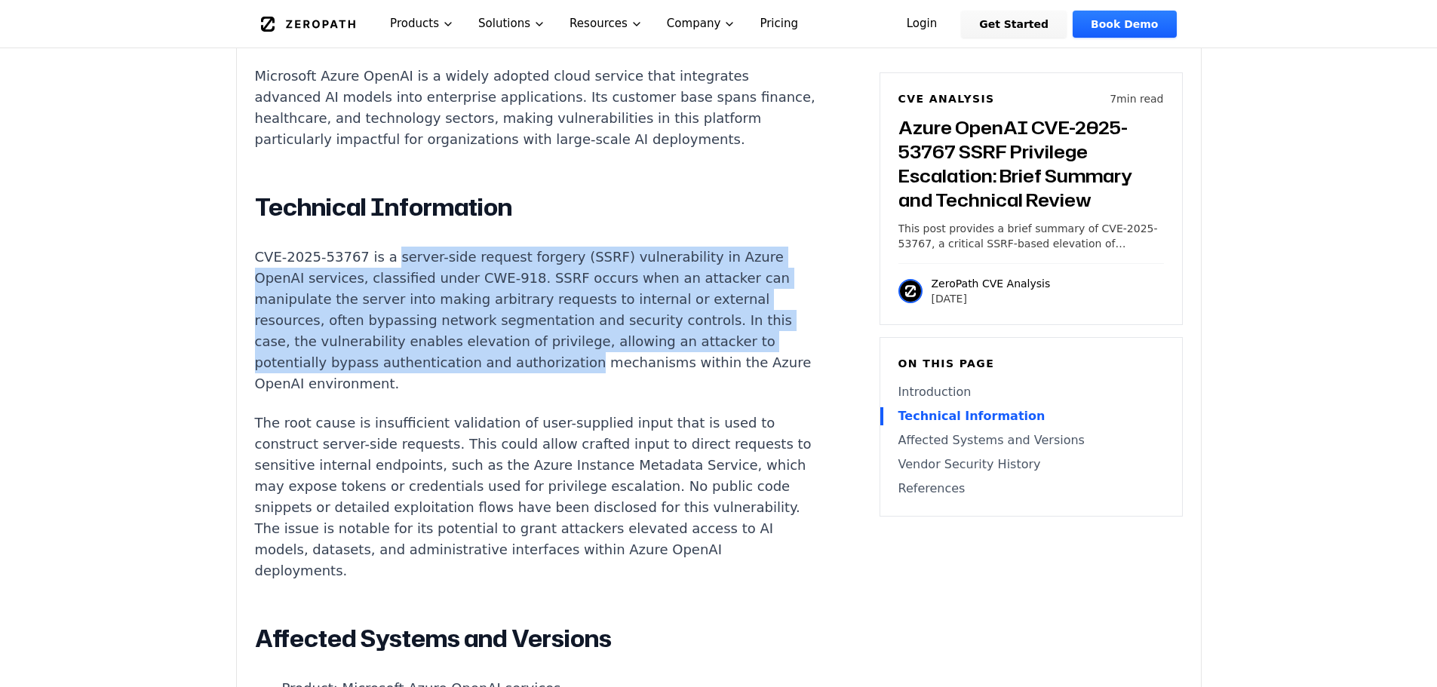 This screenshot has width=1437, height=687. I want to click on p: The root cause is insufficient validation of user-supplied input that is used to construct server..., so click(536, 497).